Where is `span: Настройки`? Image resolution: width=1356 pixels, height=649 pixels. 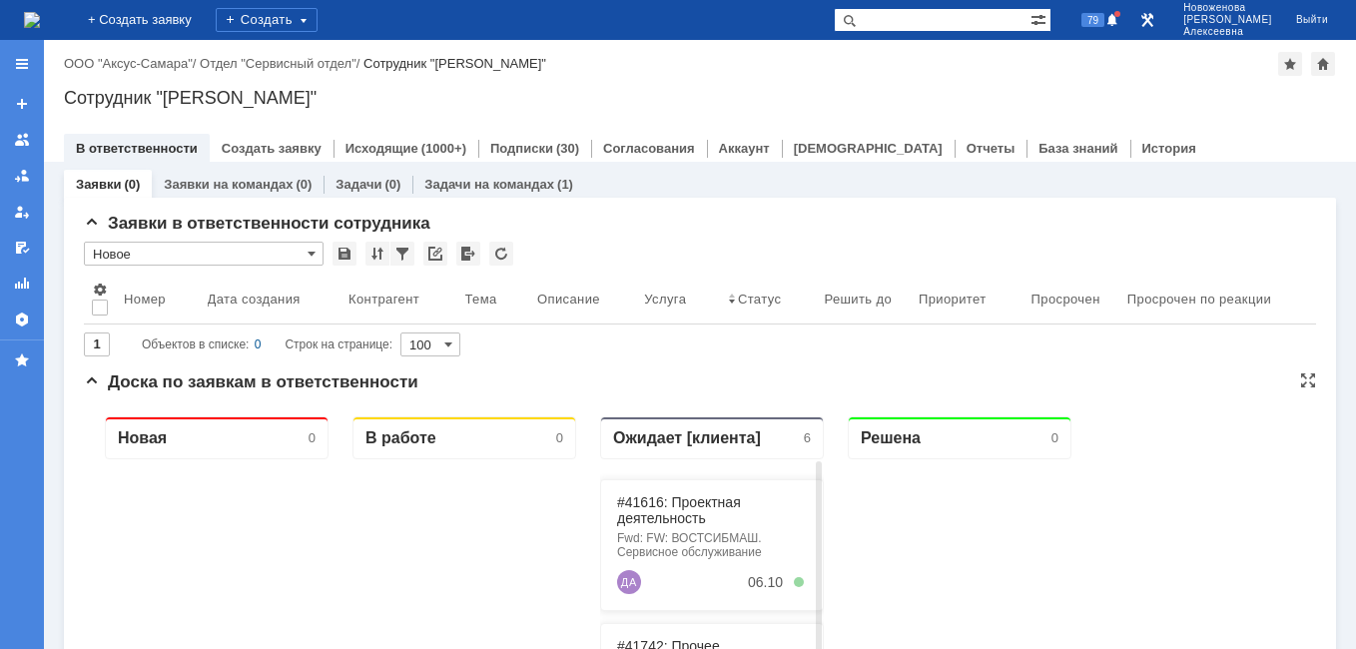
span: Настройки is located at coordinates (100, 290).